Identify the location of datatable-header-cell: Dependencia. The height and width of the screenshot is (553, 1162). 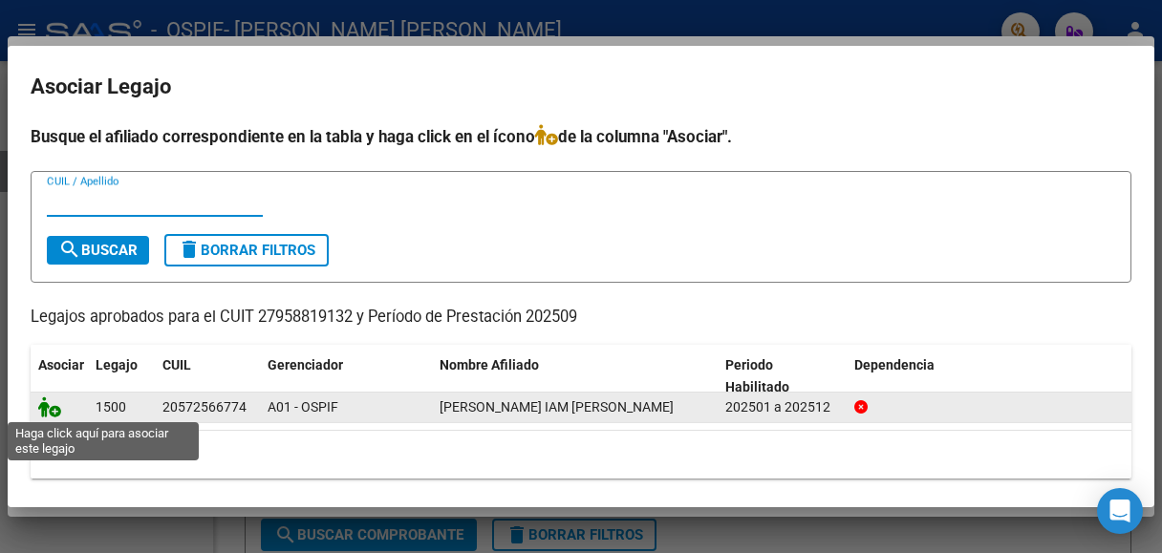
(989, 377).